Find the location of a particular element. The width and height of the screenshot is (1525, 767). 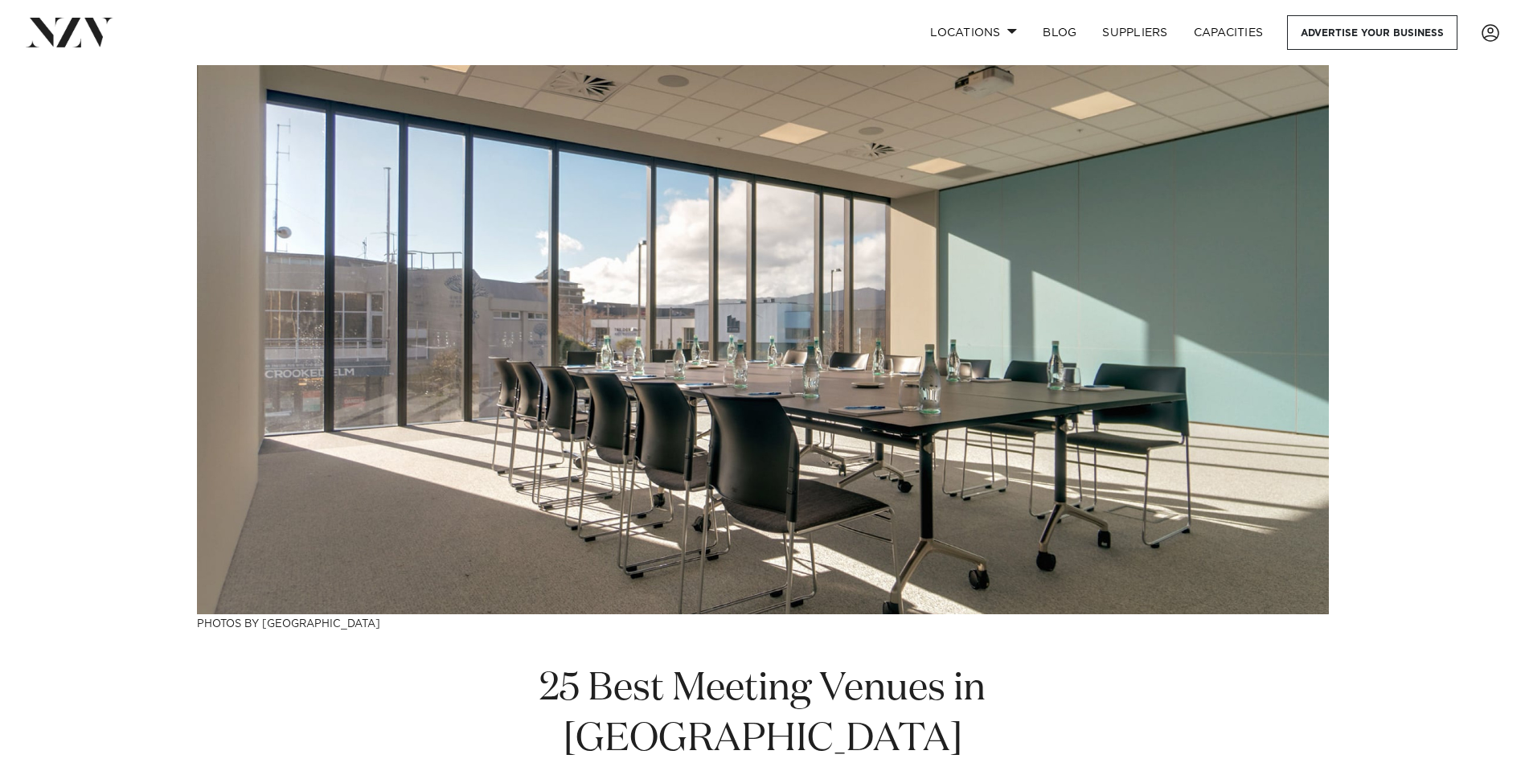

a: Capacities is located at coordinates (1228, 32).